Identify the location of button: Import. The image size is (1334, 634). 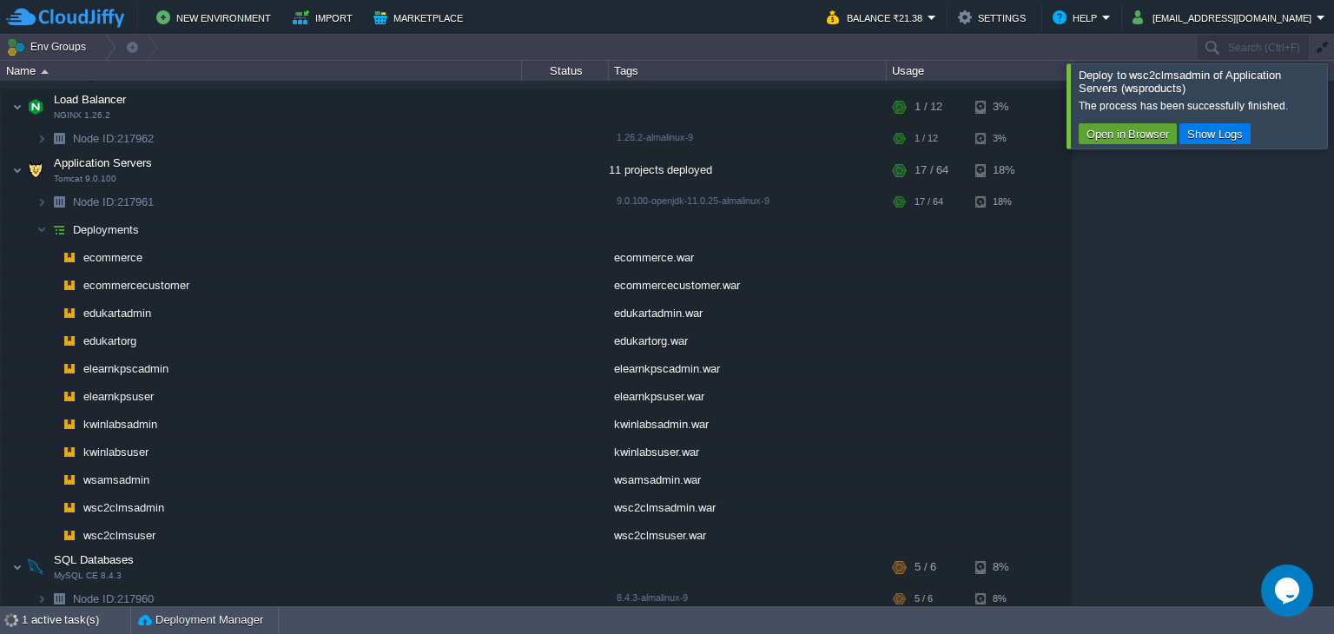
(325, 17).